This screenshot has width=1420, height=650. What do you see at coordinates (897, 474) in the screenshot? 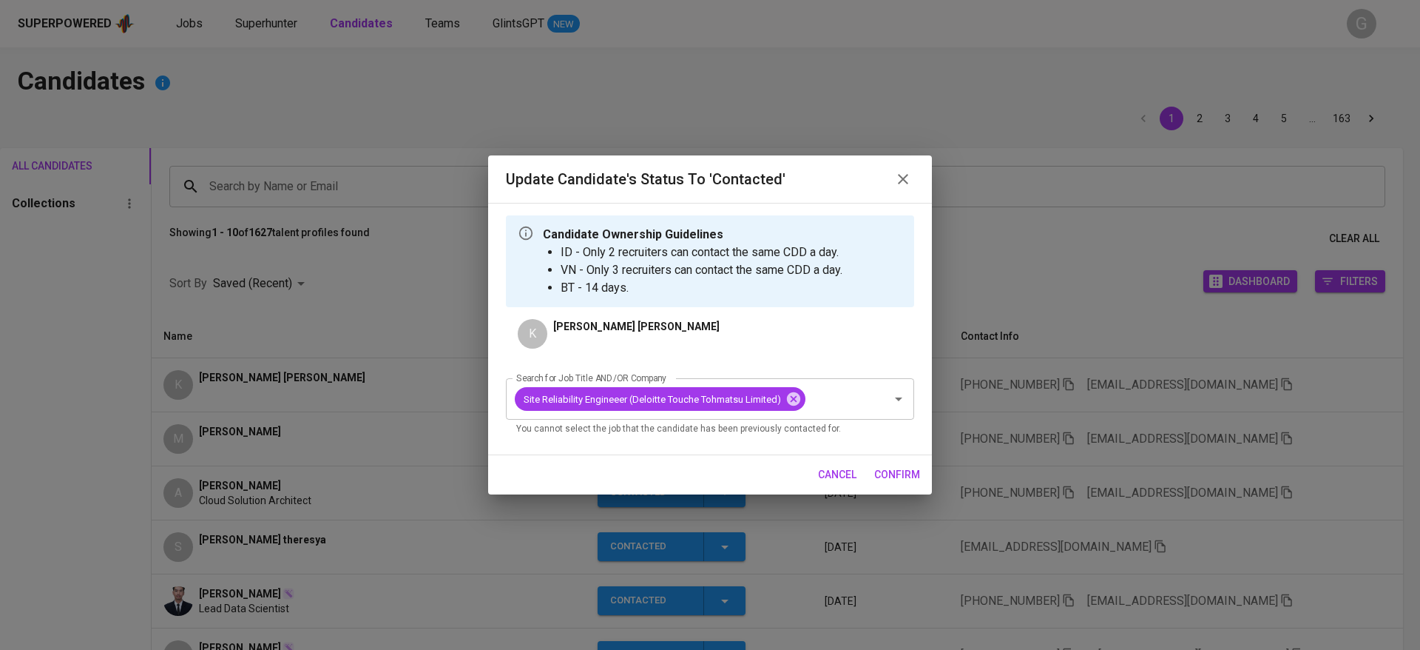
I see `span: confirm` at bounding box center [897, 474].